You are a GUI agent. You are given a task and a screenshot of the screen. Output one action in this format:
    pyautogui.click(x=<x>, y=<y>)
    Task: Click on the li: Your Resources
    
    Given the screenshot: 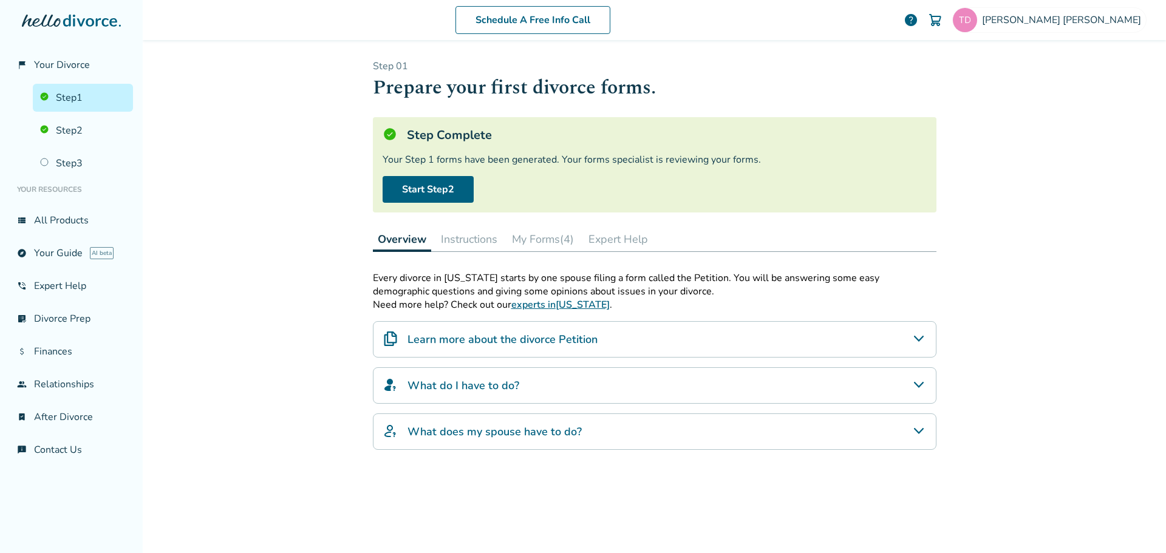 What is the action you would take?
    pyautogui.click(x=71, y=190)
    